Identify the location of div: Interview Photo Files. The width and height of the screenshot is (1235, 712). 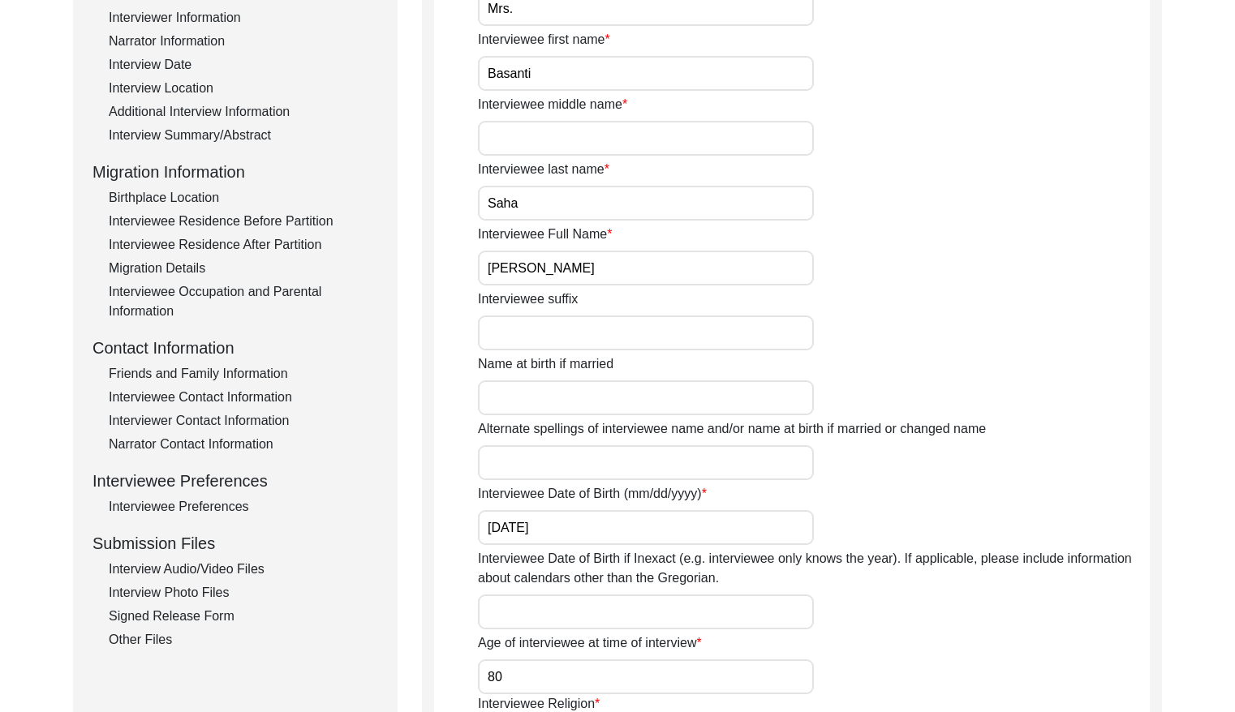
(243, 593).